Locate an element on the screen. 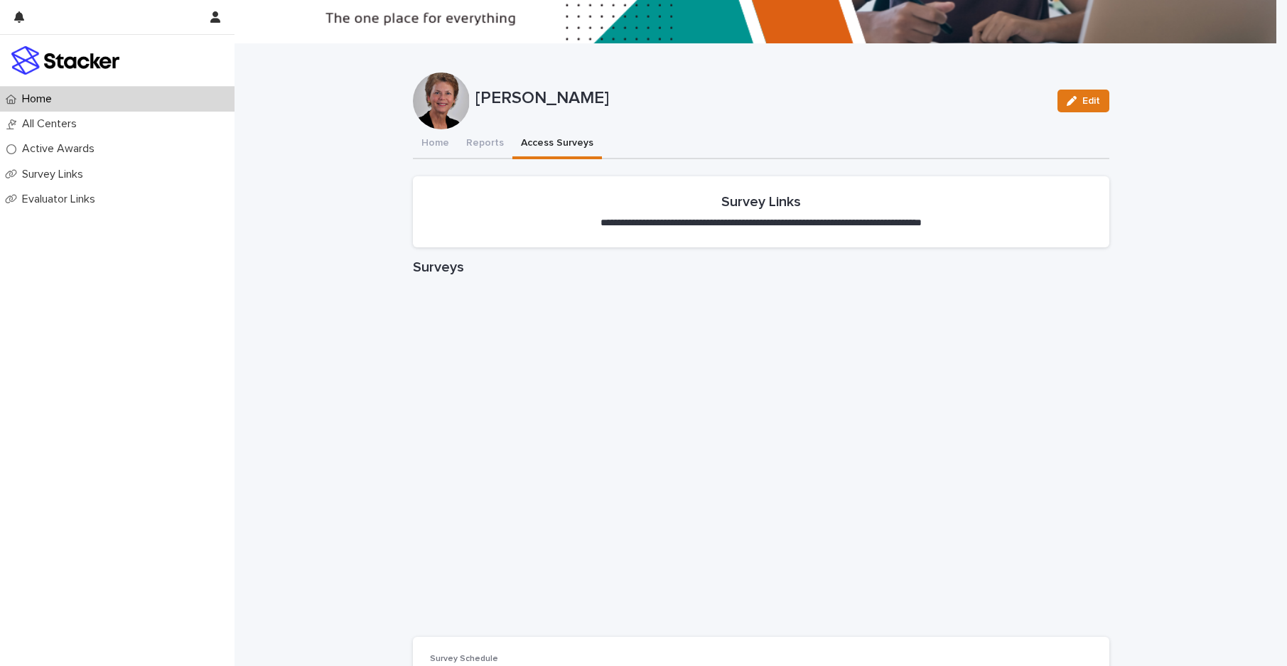 This screenshot has height=666, width=1287. p: Survey Links is located at coordinates (55, 174).